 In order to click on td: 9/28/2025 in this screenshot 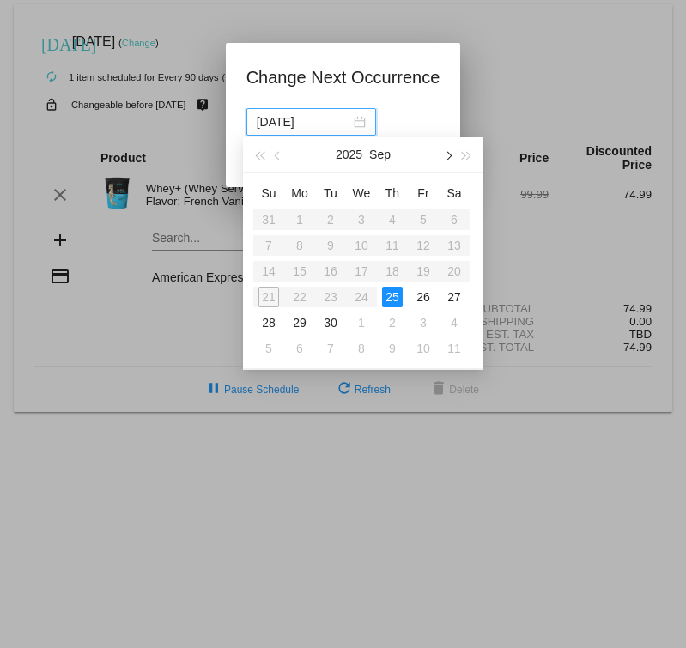, I will do `click(269, 323)`.